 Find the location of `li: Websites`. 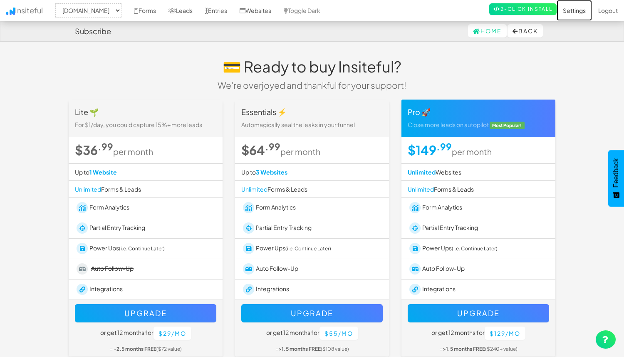

li: Websites is located at coordinates (479, 172).